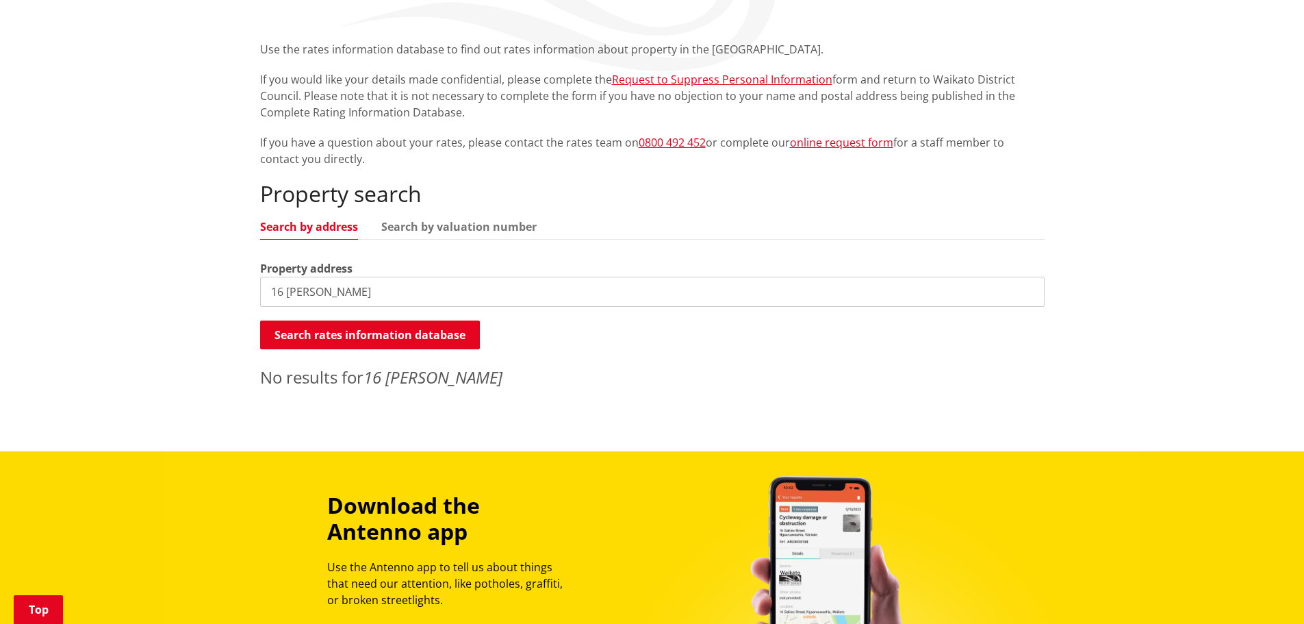  Describe the element at coordinates (722, 79) in the screenshot. I see `a: Request to Suppress Personal Information` at that location.